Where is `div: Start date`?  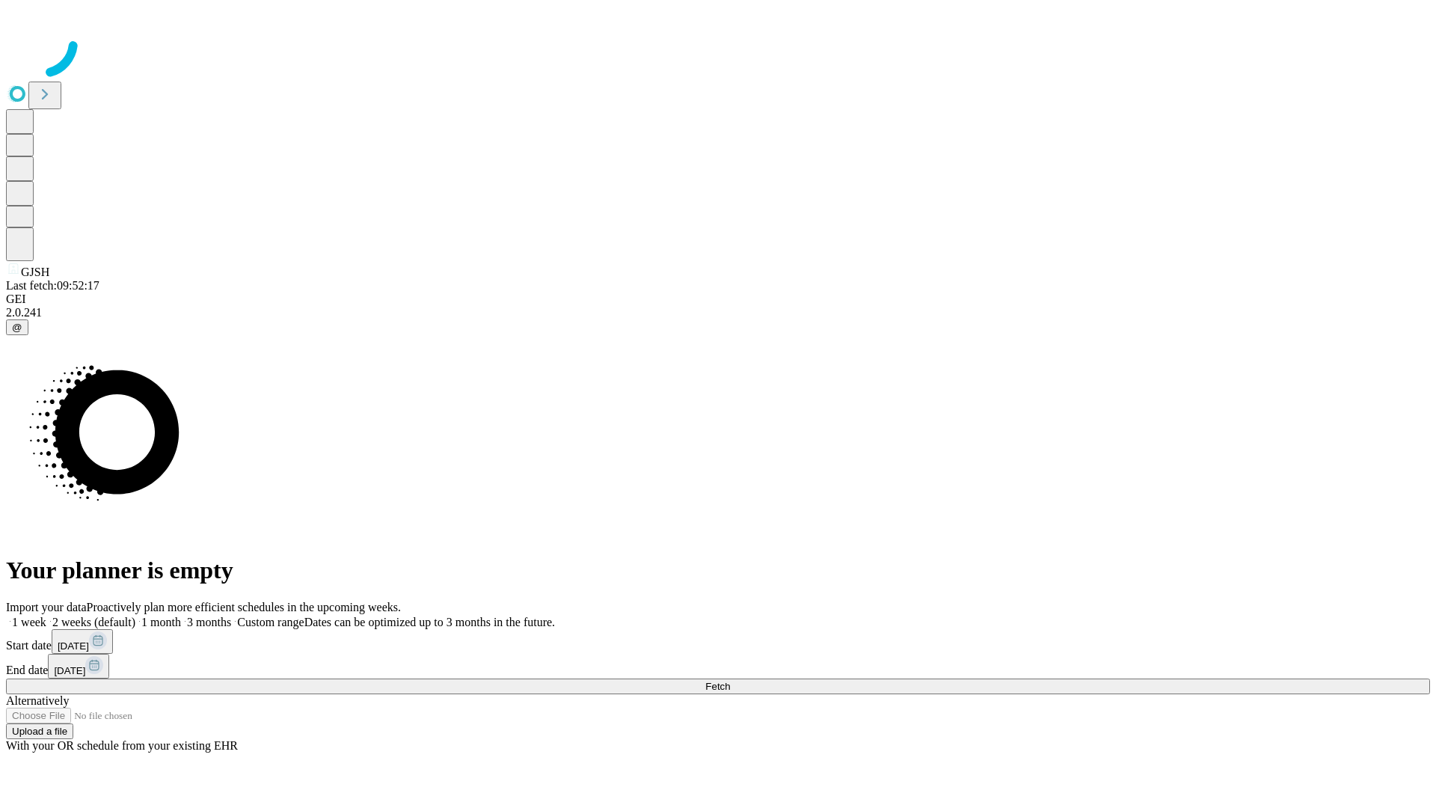 div: Start date is located at coordinates (718, 641).